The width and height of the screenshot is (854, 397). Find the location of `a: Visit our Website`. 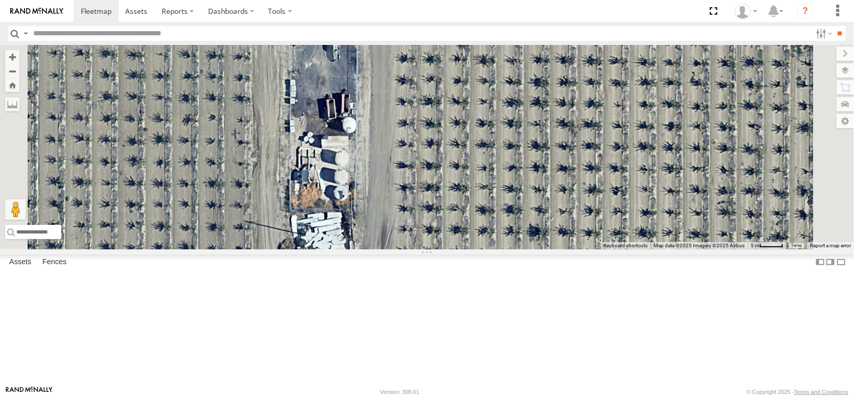

a: Visit our Website is located at coordinates (29, 392).